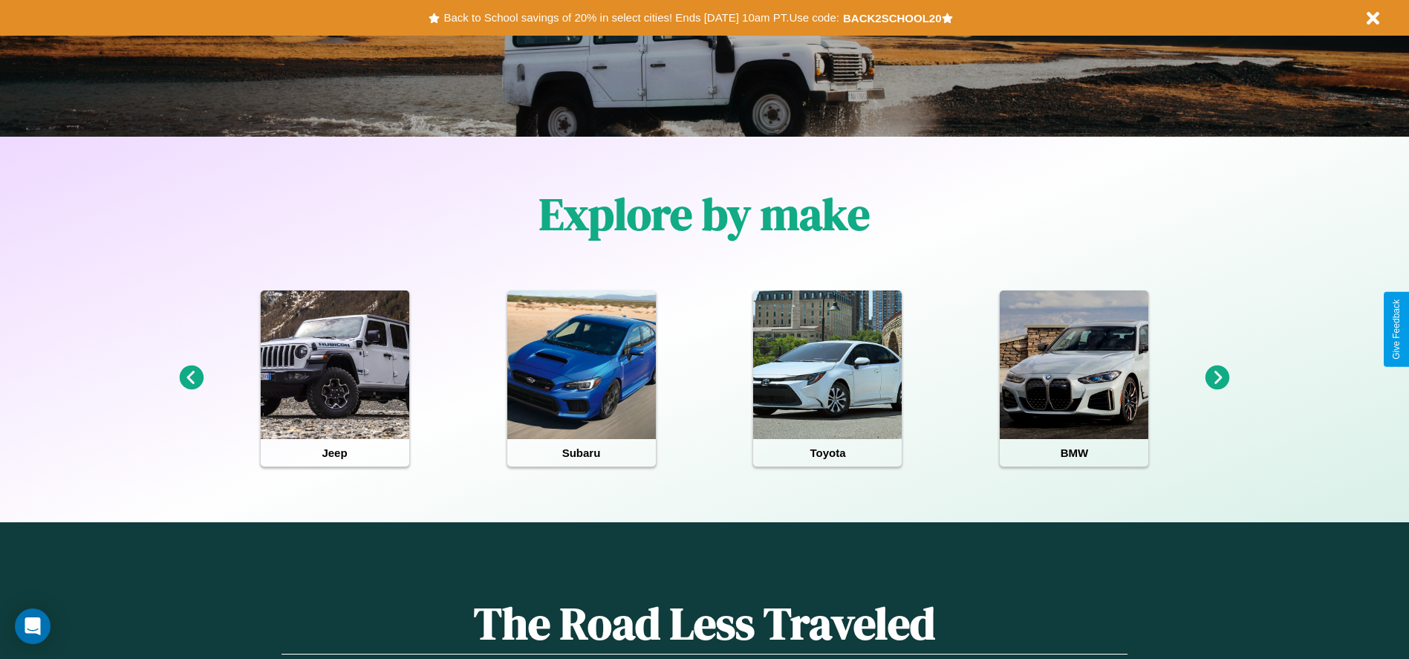 Image resolution: width=1409 pixels, height=659 pixels. I want to click on div: Give Feedback, so click(1397, 329).